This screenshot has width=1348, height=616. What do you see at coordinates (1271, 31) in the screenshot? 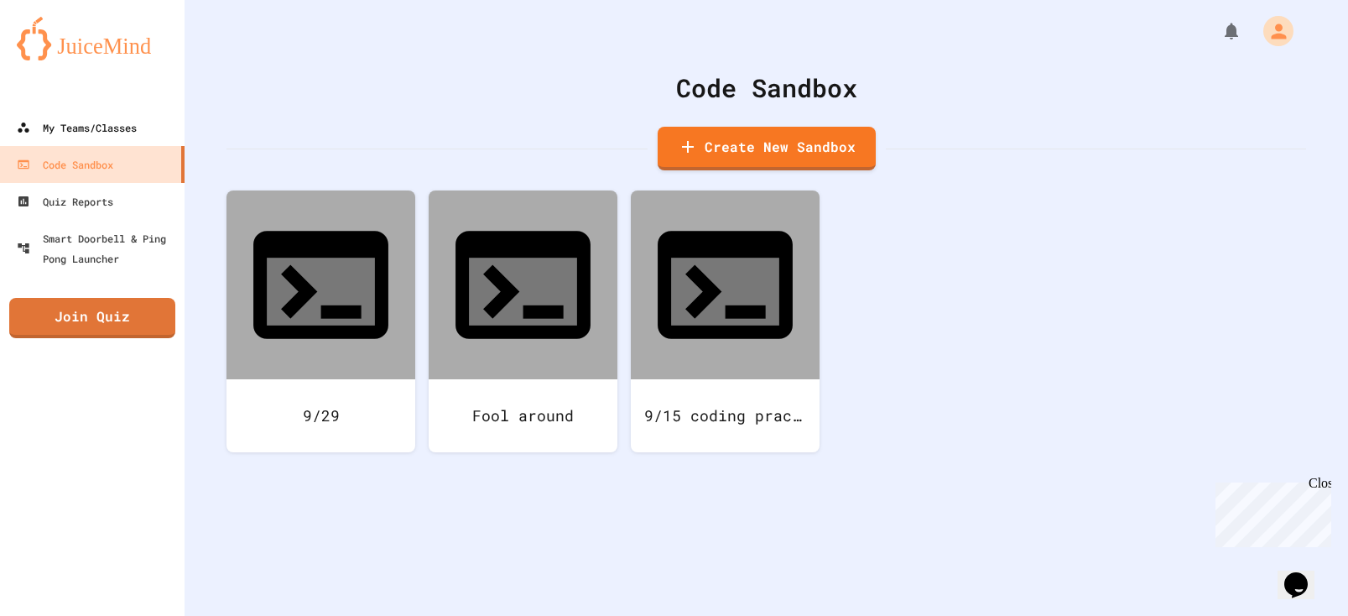
I see `div: My Account` at bounding box center [1271, 31].